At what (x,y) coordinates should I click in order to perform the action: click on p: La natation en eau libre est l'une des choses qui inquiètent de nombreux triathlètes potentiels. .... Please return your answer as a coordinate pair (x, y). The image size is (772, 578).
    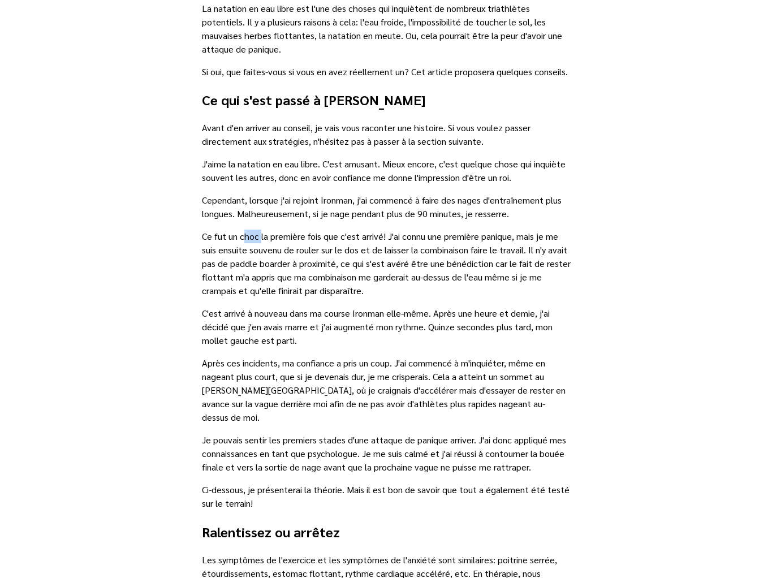
    Looking at the image, I should click on (386, 29).